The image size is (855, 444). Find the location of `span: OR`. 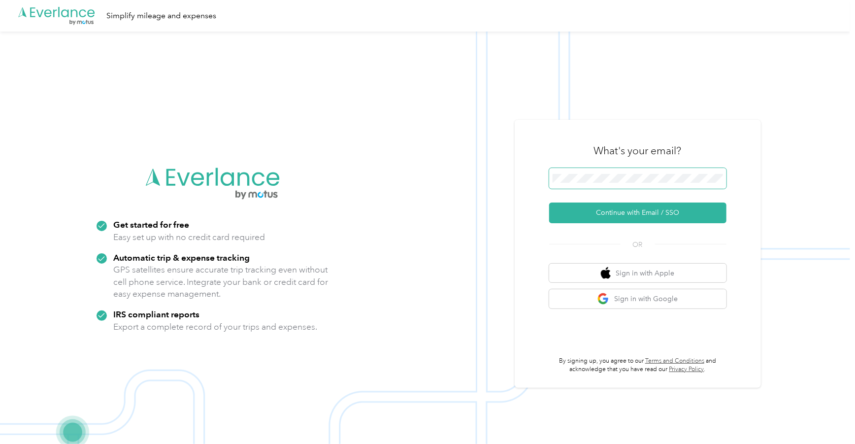

span: OR is located at coordinates (638, 244).